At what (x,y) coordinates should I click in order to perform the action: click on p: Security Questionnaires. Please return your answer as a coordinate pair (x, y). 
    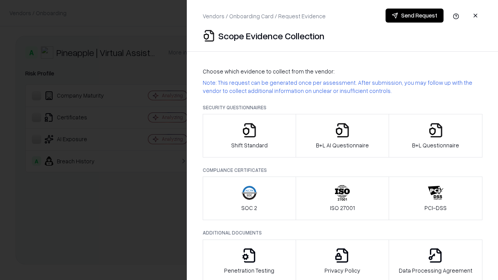
    Looking at the image, I should click on (342, 107).